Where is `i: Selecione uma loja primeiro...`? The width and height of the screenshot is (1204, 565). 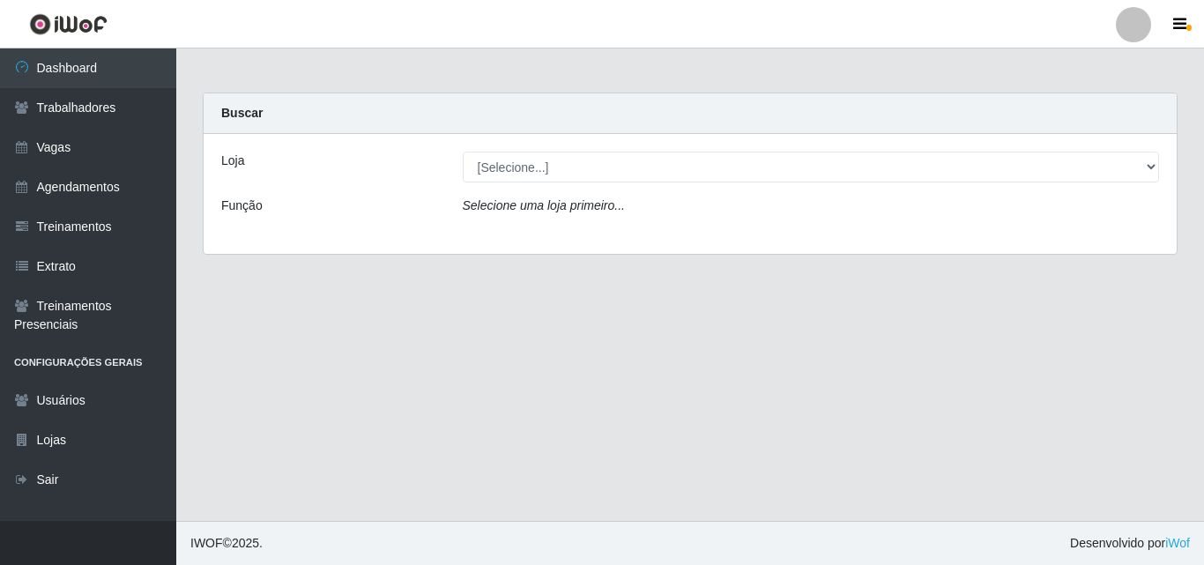 i: Selecione uma loja primeiro... is located at coordinates (544, 205).